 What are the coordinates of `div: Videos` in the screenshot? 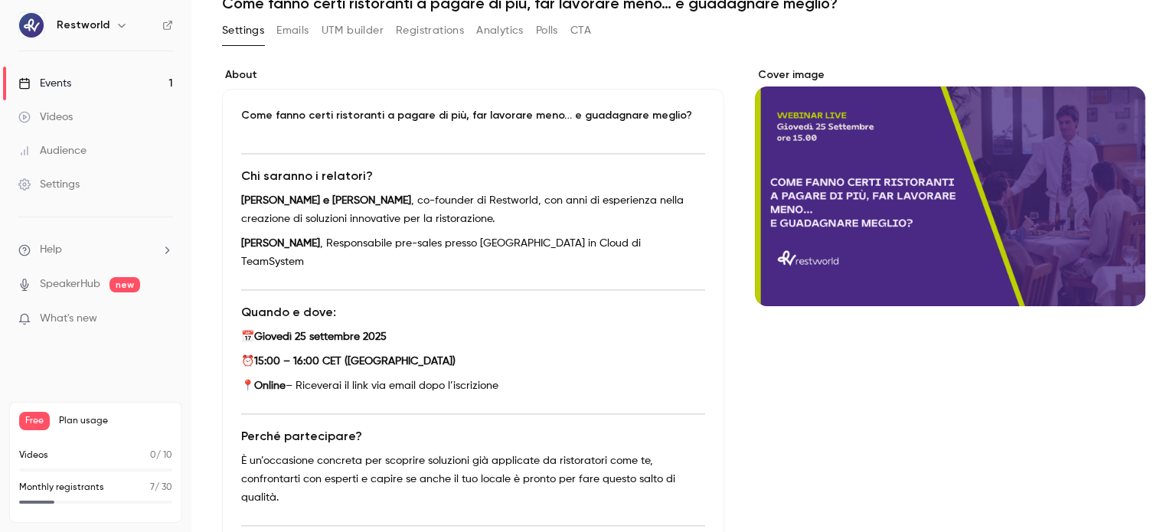 It's located at (45, 117).